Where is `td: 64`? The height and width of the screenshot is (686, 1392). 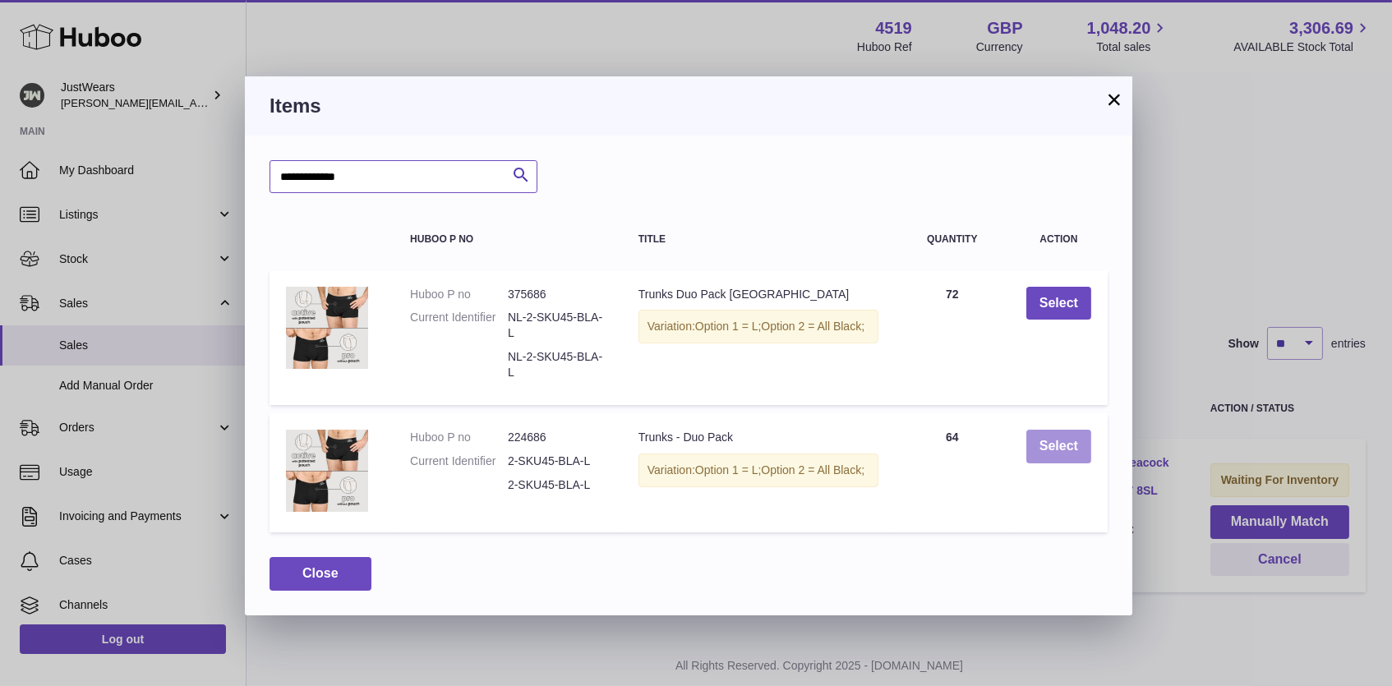 td: 64 is located at coordinates (952, 472).